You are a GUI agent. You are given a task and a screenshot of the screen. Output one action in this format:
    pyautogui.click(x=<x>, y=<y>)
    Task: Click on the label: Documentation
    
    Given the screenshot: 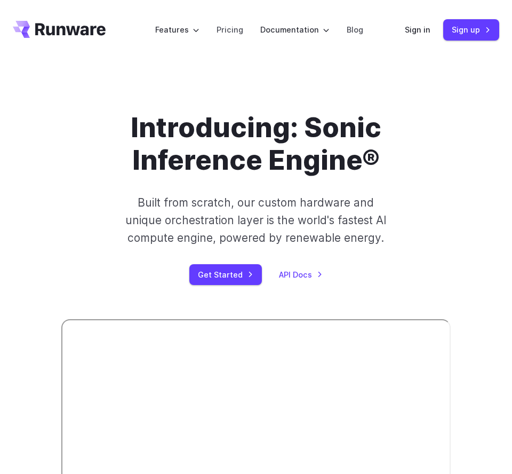 What is the action you would take?
    pyautogui.click(x=295, y=29)
    